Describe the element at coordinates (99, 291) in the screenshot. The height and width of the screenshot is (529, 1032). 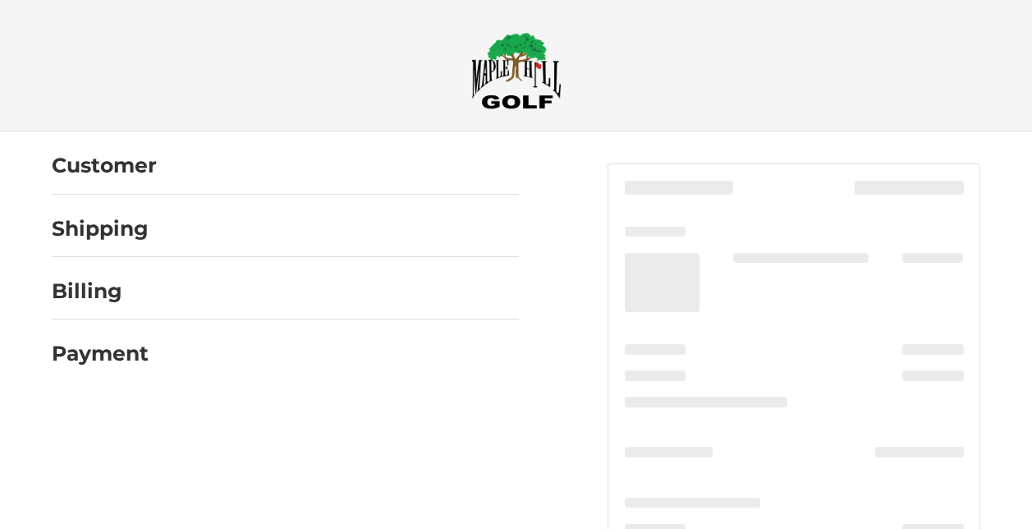
I see `h2: Billing` at that location.